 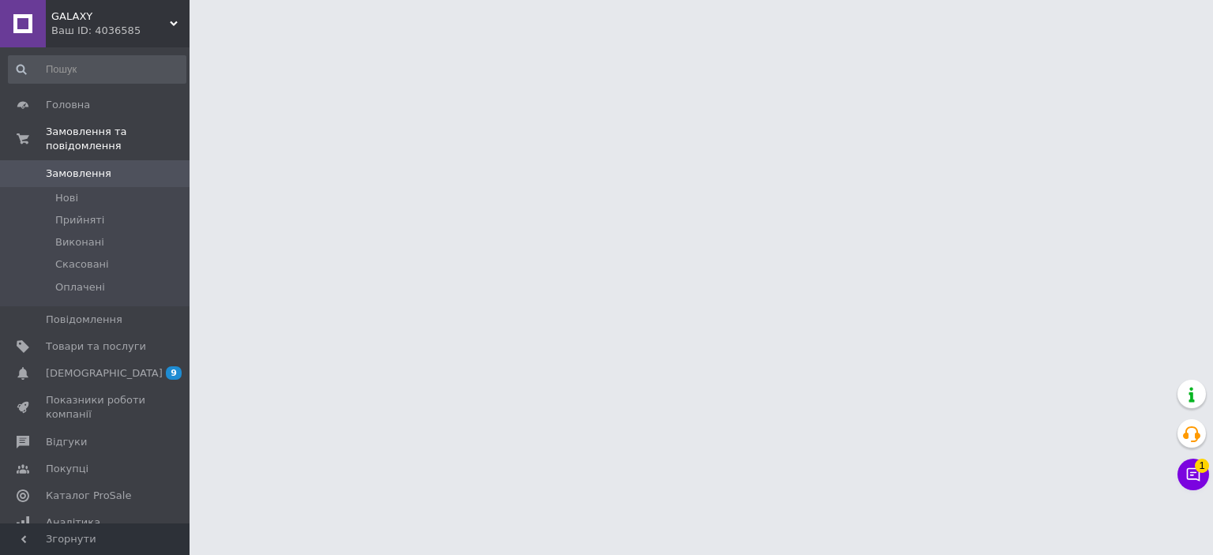 What do you see at coordinates (120, 31) in the screenshot?
I see `div: Ваш ID: 4036585` at bounding box center [120, 31].